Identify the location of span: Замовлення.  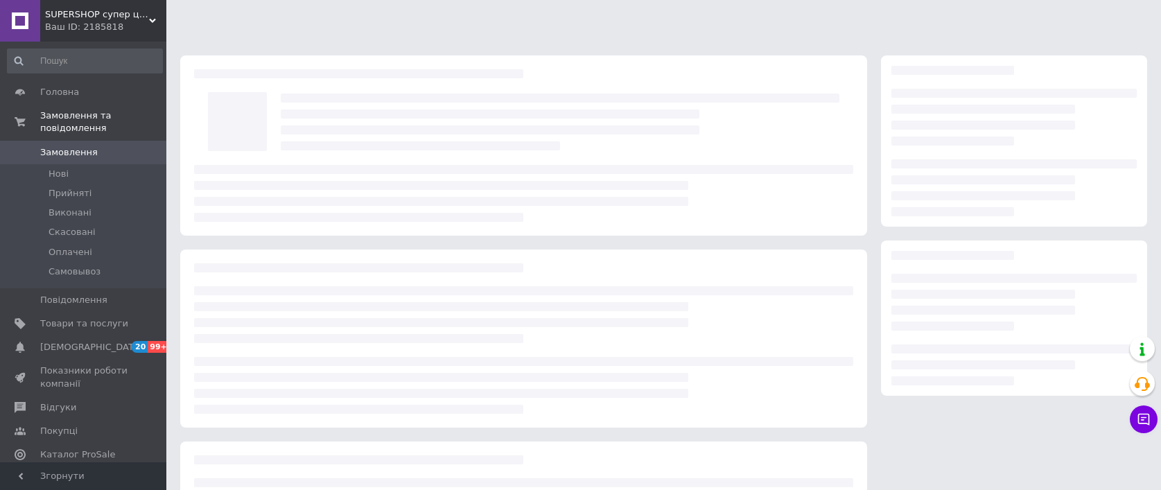
(69, 153).